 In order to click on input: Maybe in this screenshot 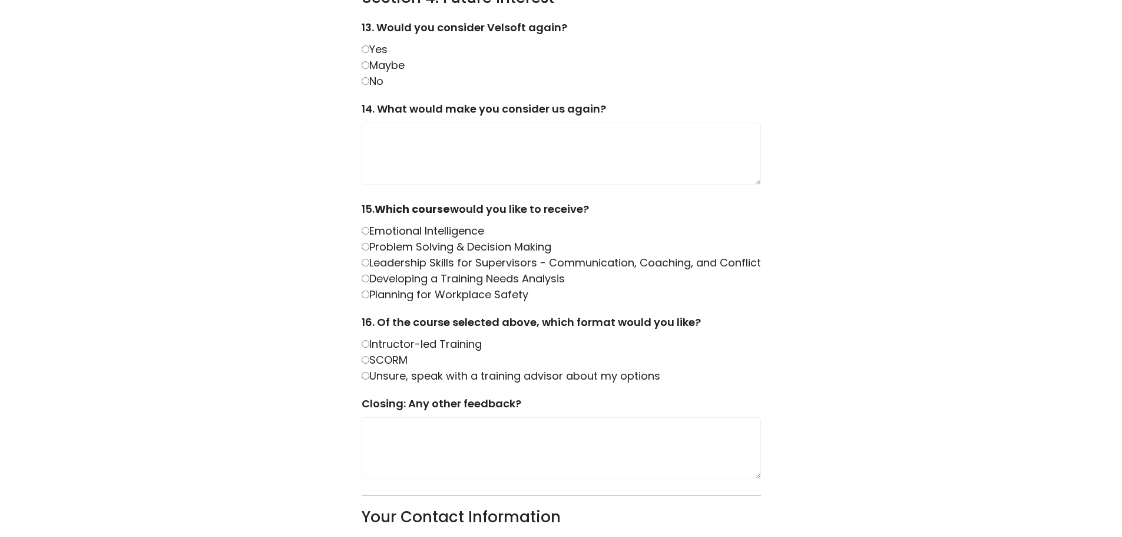, I will do `click(365, 65)`.